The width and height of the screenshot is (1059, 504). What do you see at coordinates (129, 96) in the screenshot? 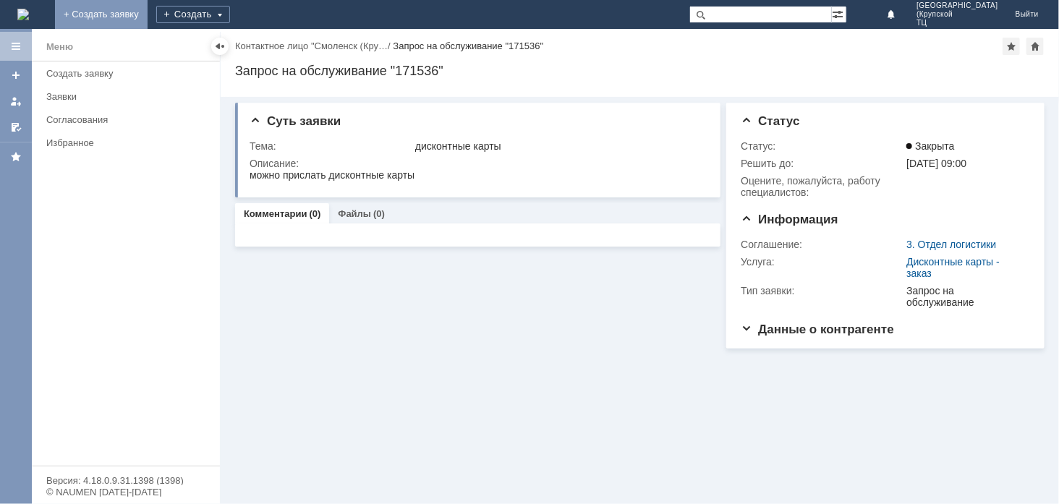
I see `a: Заявки` at bounding box center [129, 96].